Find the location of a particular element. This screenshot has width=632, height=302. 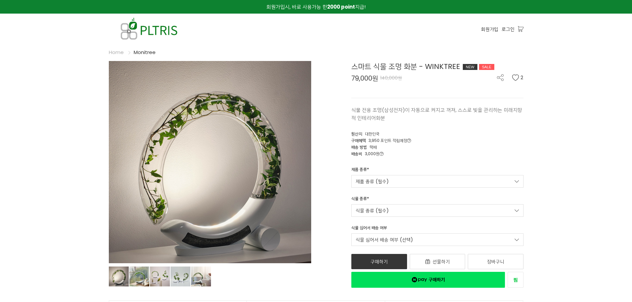

div: 식물 종류 is located at coordinates (360, 200).